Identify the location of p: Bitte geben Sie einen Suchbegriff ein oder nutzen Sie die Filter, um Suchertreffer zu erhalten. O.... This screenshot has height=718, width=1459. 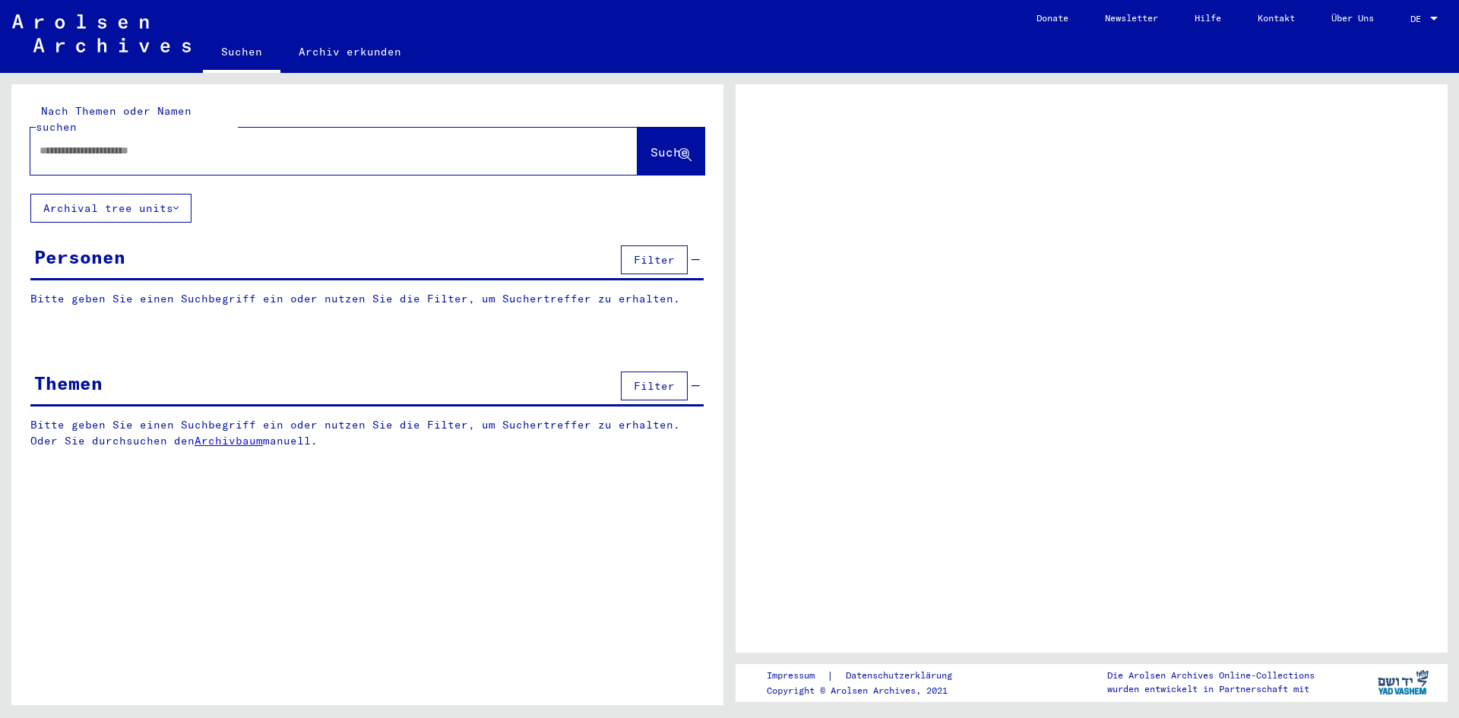
(367, 433).